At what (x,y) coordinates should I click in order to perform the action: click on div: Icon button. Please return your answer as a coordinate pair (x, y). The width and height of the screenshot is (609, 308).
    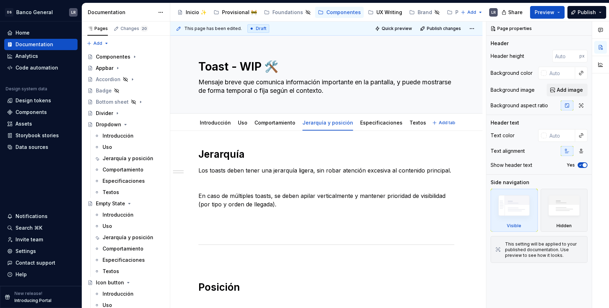
    Looking at the image, I should click on (110, 282).